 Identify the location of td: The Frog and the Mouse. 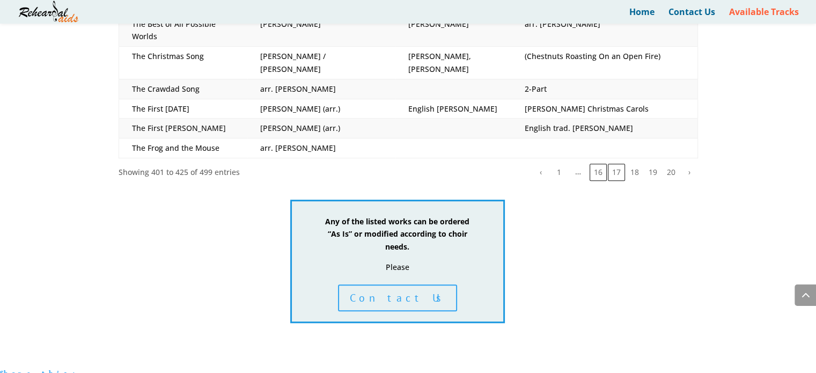
(183, 148).